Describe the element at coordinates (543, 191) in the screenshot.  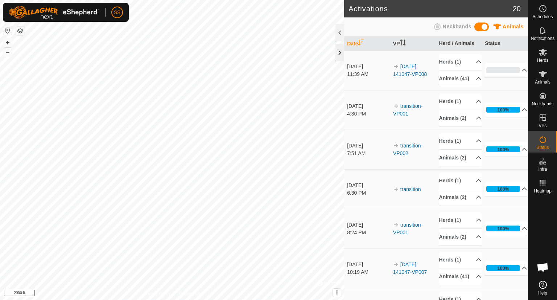
I see `span: Heatmap` at that location.